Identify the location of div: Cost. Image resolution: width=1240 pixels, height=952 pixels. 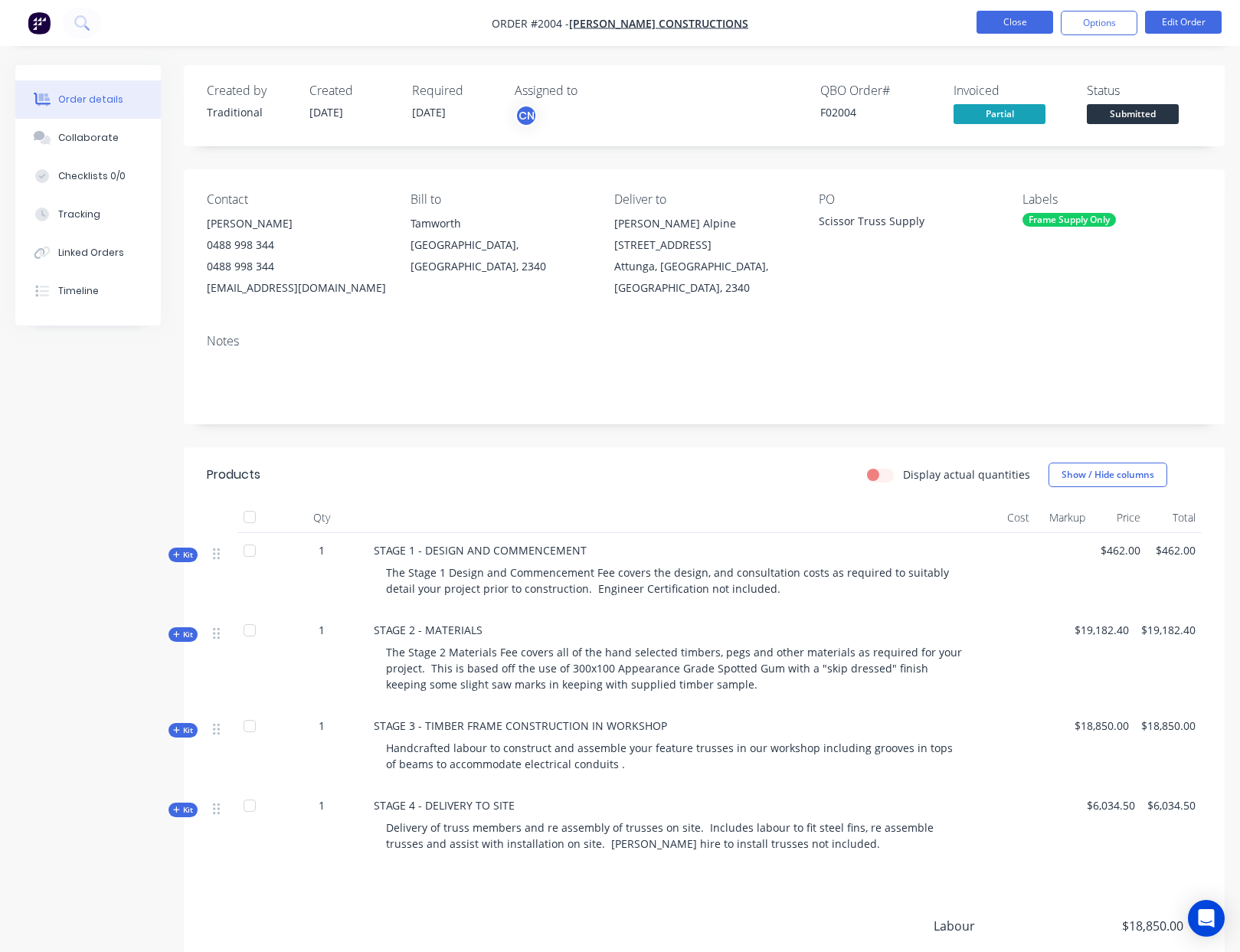
(1008, 517).